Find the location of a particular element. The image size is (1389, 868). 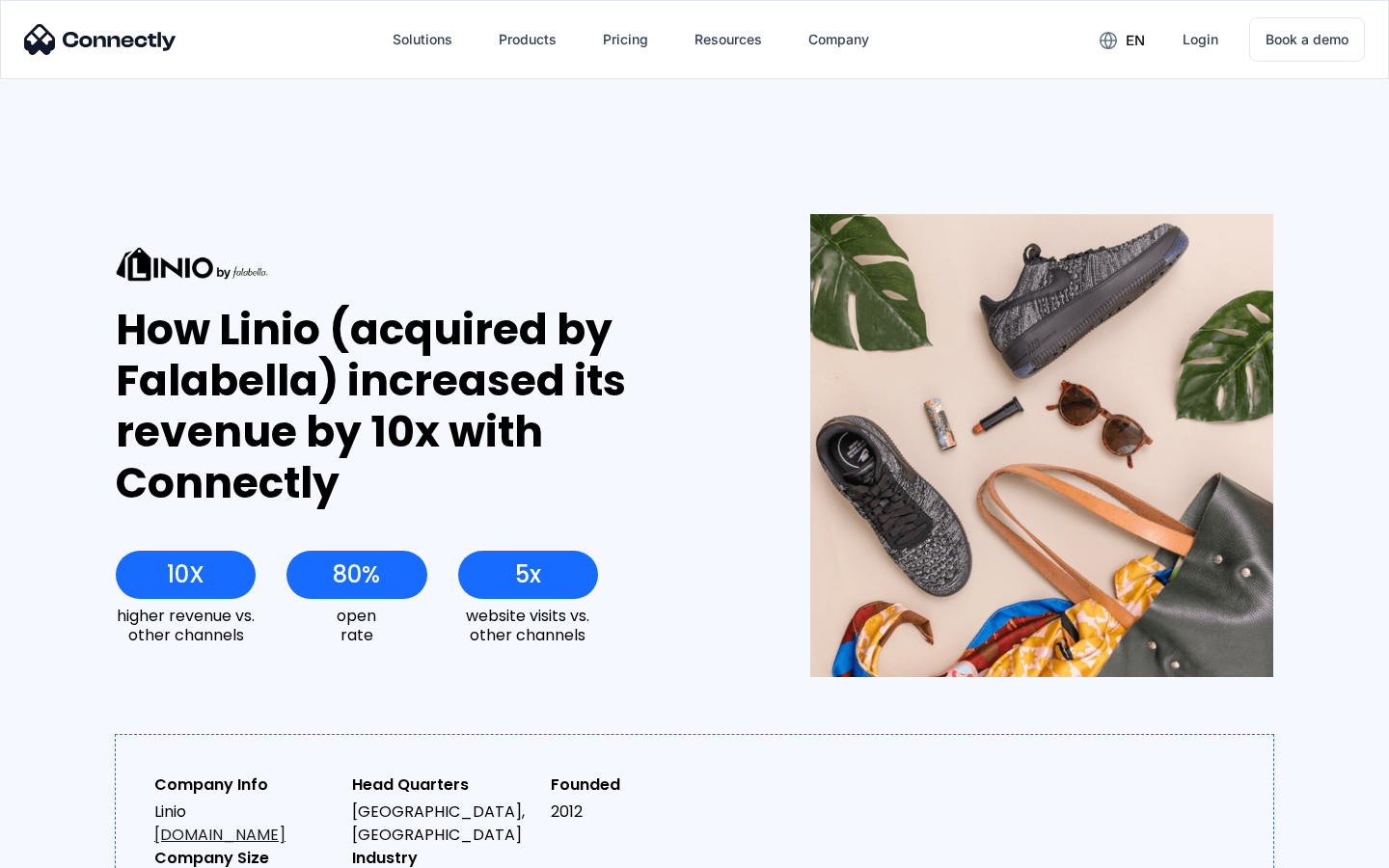

div: Company Info is located at coordinates (245, 785).